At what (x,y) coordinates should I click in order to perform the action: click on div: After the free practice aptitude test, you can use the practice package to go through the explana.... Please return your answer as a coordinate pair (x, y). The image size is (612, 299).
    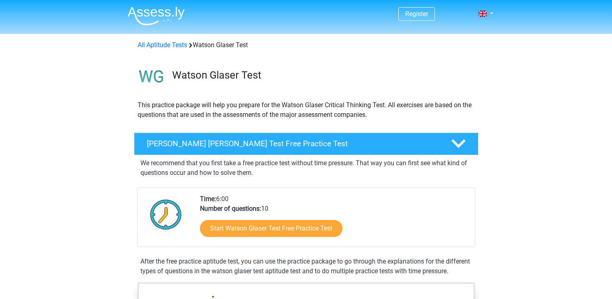
    Looking at the image, I should click on (306, 266).